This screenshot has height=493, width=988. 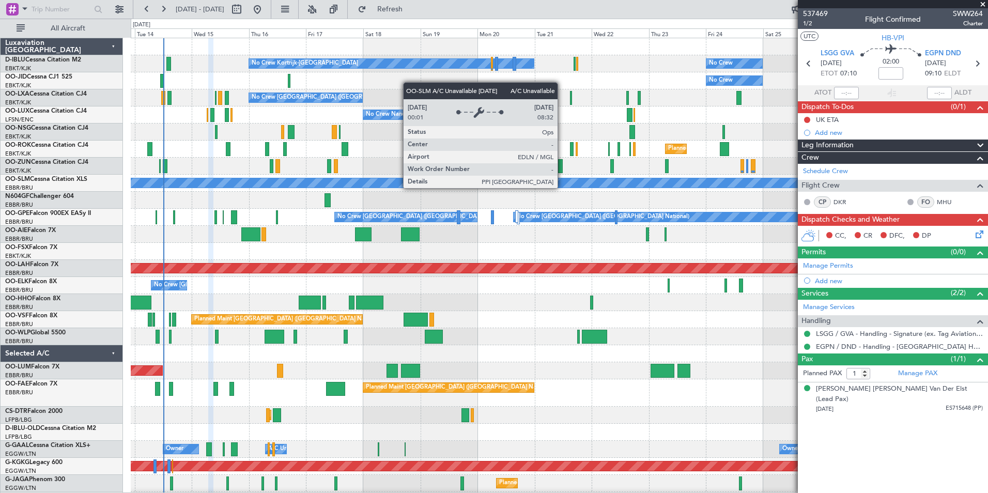 I want to click on a: Manage Services, so click(x=829, y=308).